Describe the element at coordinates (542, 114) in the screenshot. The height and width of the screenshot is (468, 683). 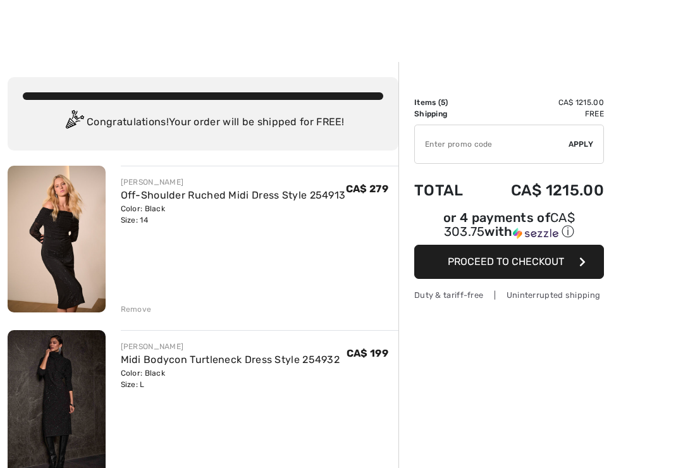
I see `td: Free` at that location.